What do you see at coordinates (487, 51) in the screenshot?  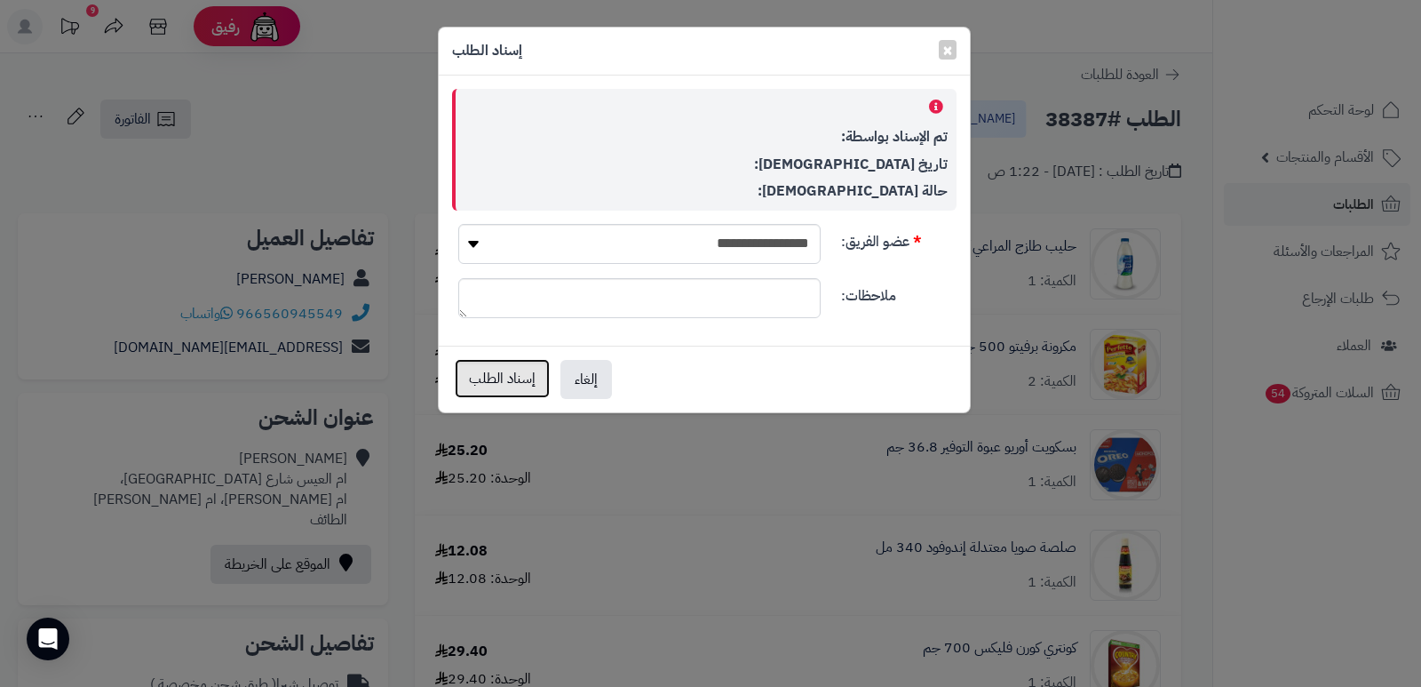 I see `h4: إسناد الطلب` at bounding box center [487, 51].